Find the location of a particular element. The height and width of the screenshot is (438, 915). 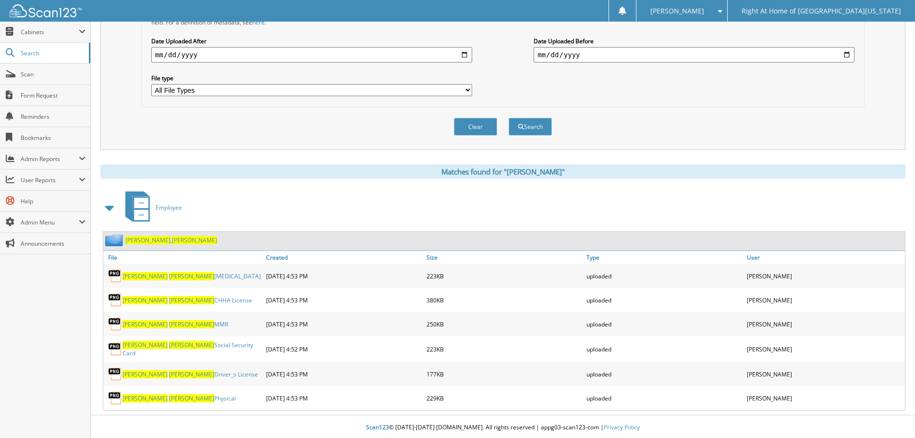

span: Admin Menu is located at coordinates (49, 222).